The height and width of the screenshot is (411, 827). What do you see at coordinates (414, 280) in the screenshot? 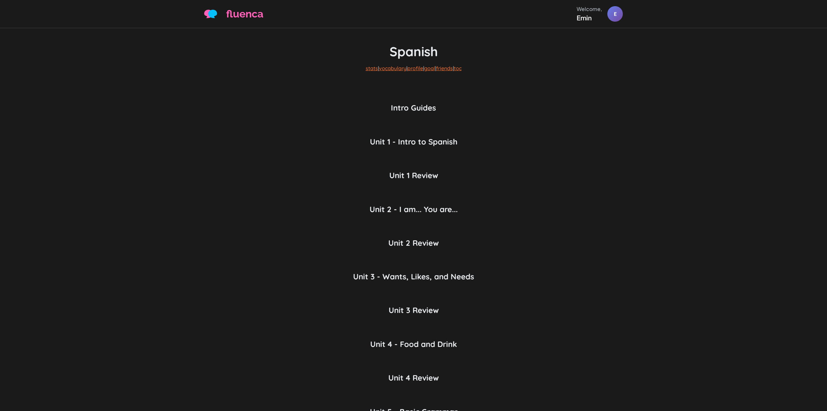
I see `a: Unit 3 - Wants, Likes, and Needs` at bounding box center [414, 280].